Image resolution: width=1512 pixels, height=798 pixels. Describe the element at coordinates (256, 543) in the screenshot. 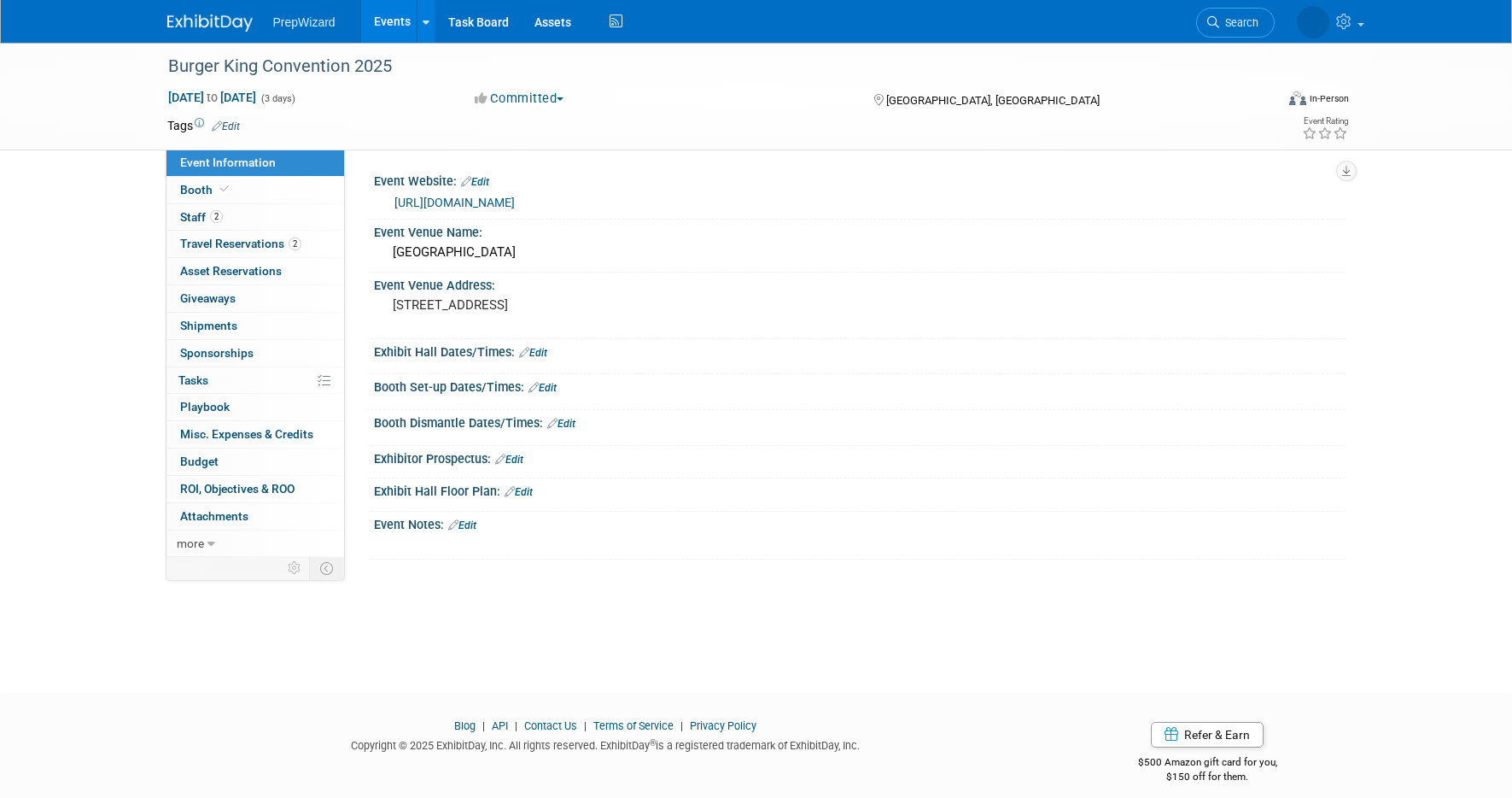

I see `a: more` at that location.